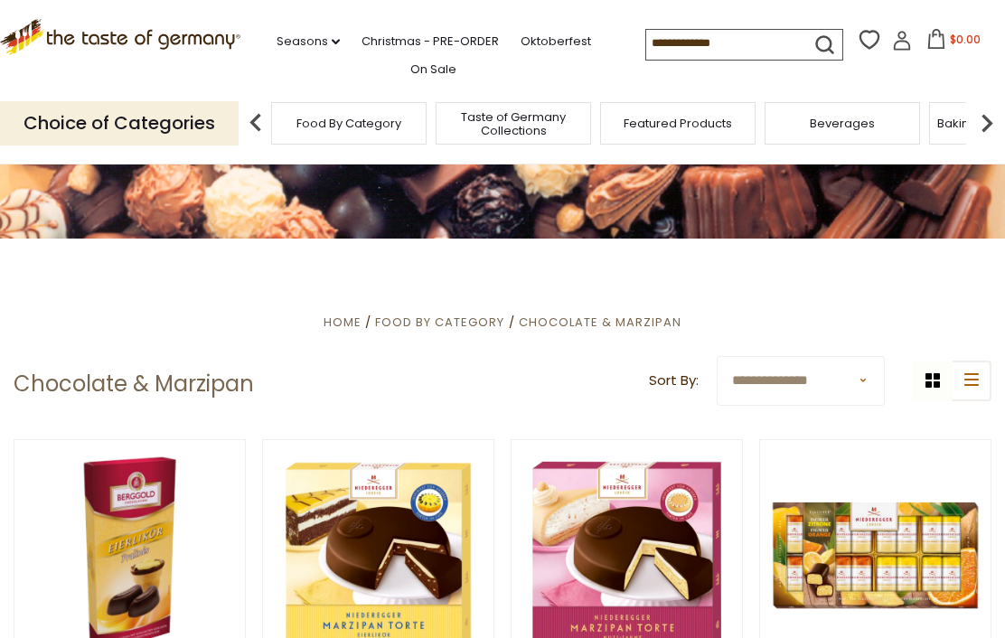 The width and height of the screenshot is (1005, 638). What do you see at coordinates (986, 123) in the screenshot?
I see `img: next arrow` at bounding box center [986, 123].